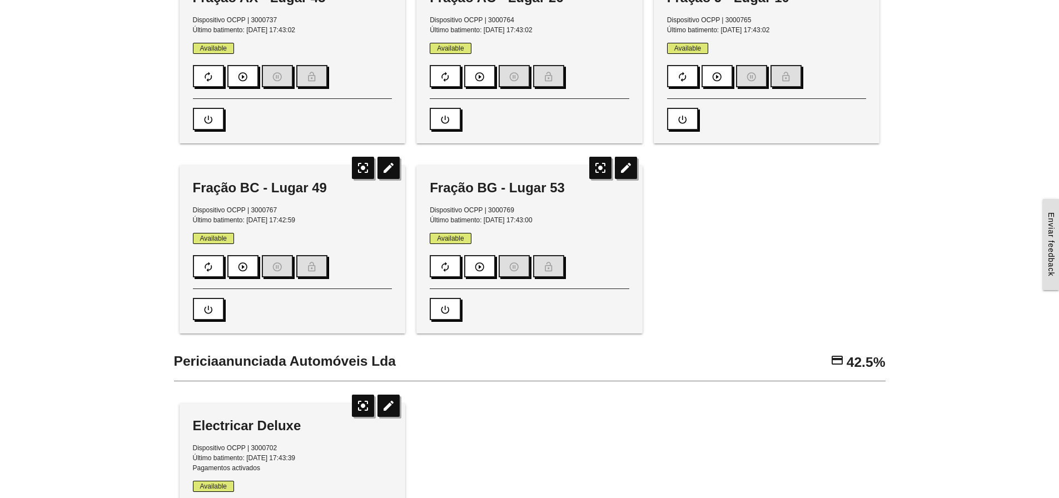 The height and width of the screenshot is (498, 1059). I want to click on div: Fração BG - Lugar 53, so click(529, 188).